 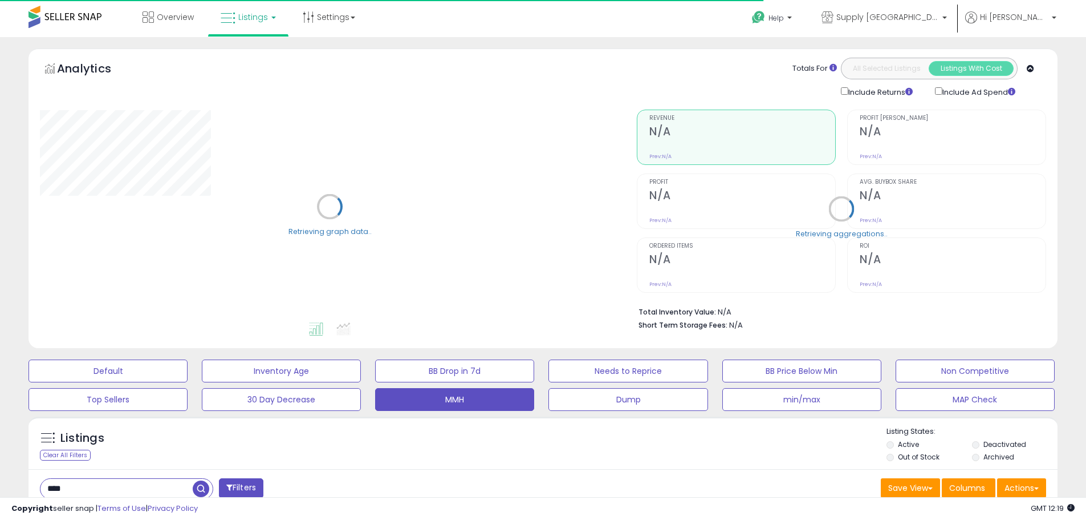 What do you see at coordinates (975, 399) in the screenshot?
I see `button: MAP Check` at bounding box center [975, 399].